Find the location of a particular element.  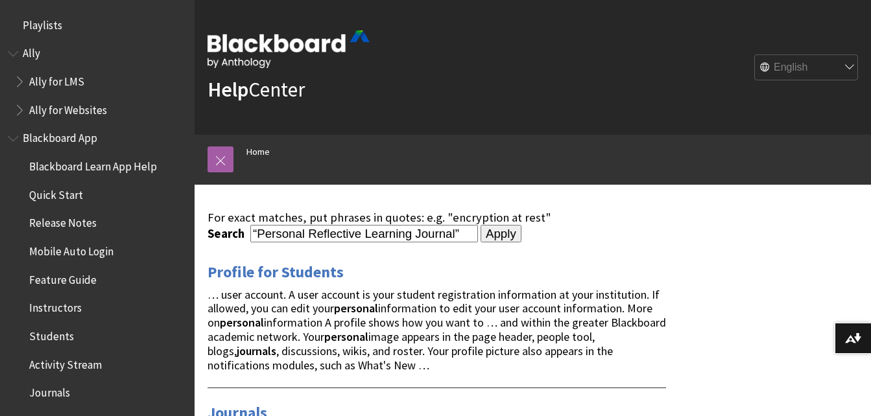

nav: Book outline for Playlists is located at coordinates (97, 25).